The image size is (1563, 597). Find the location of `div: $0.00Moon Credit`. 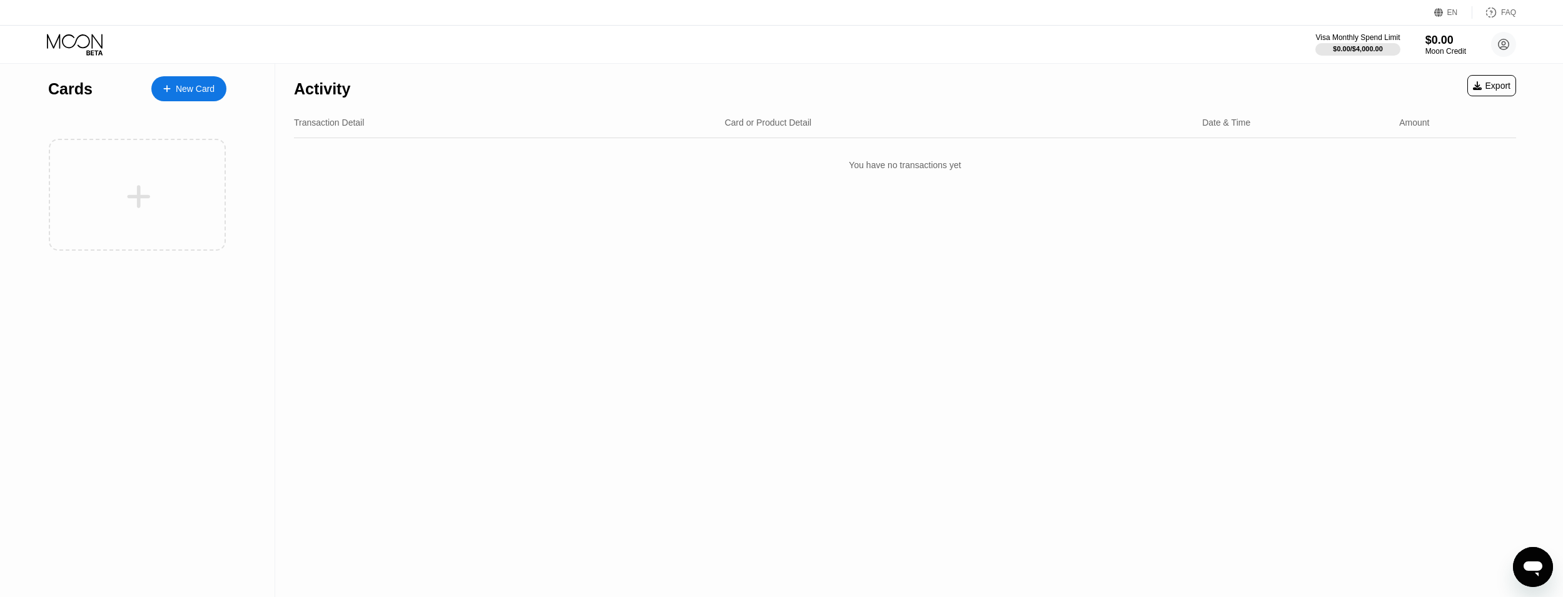

div: $0.00Moon Credit is located at coordinates (1445, 44).